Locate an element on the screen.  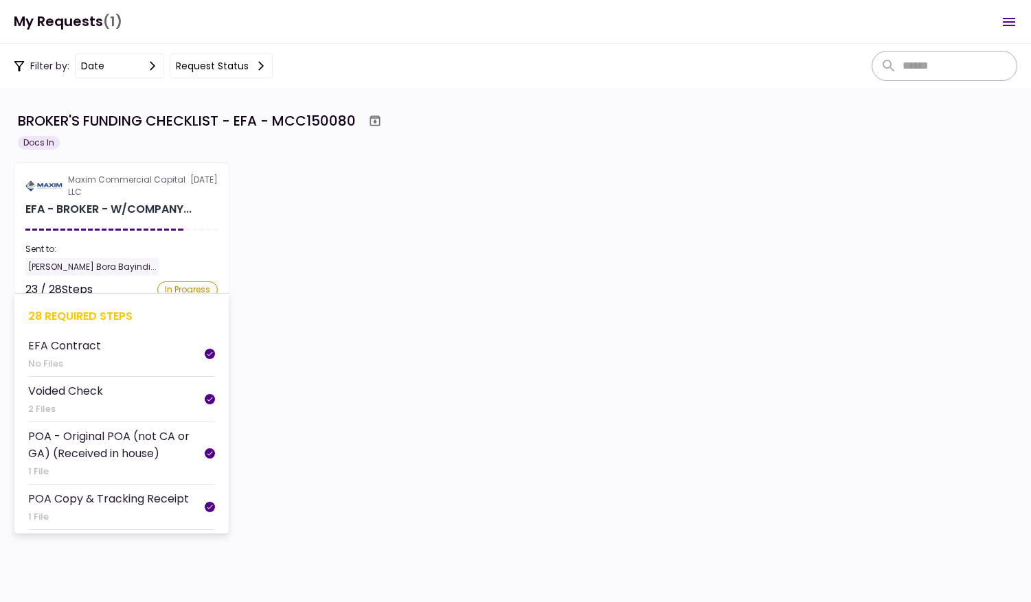
div: Maxim Commercial Capital LLC is located at coordinates (129, 186).